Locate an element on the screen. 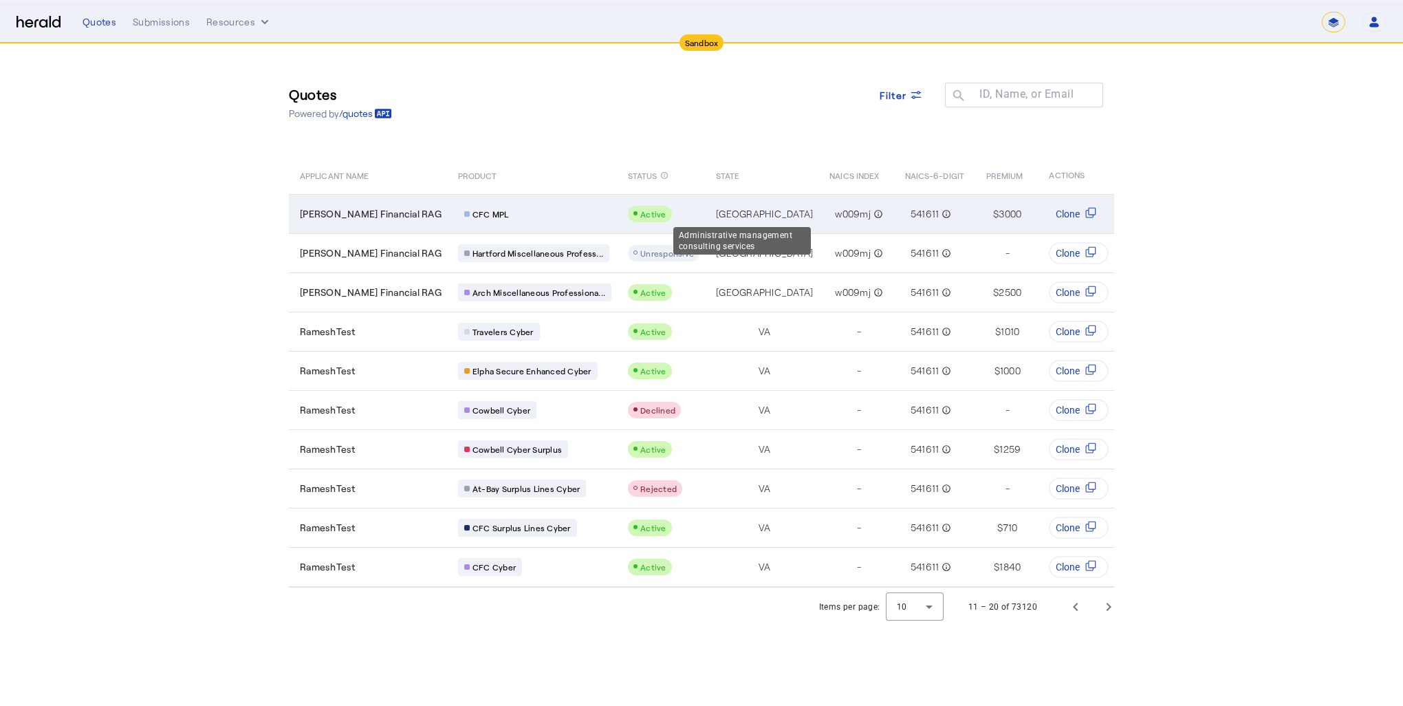  th: ACTIONS is located at coordinates (1076, 175).